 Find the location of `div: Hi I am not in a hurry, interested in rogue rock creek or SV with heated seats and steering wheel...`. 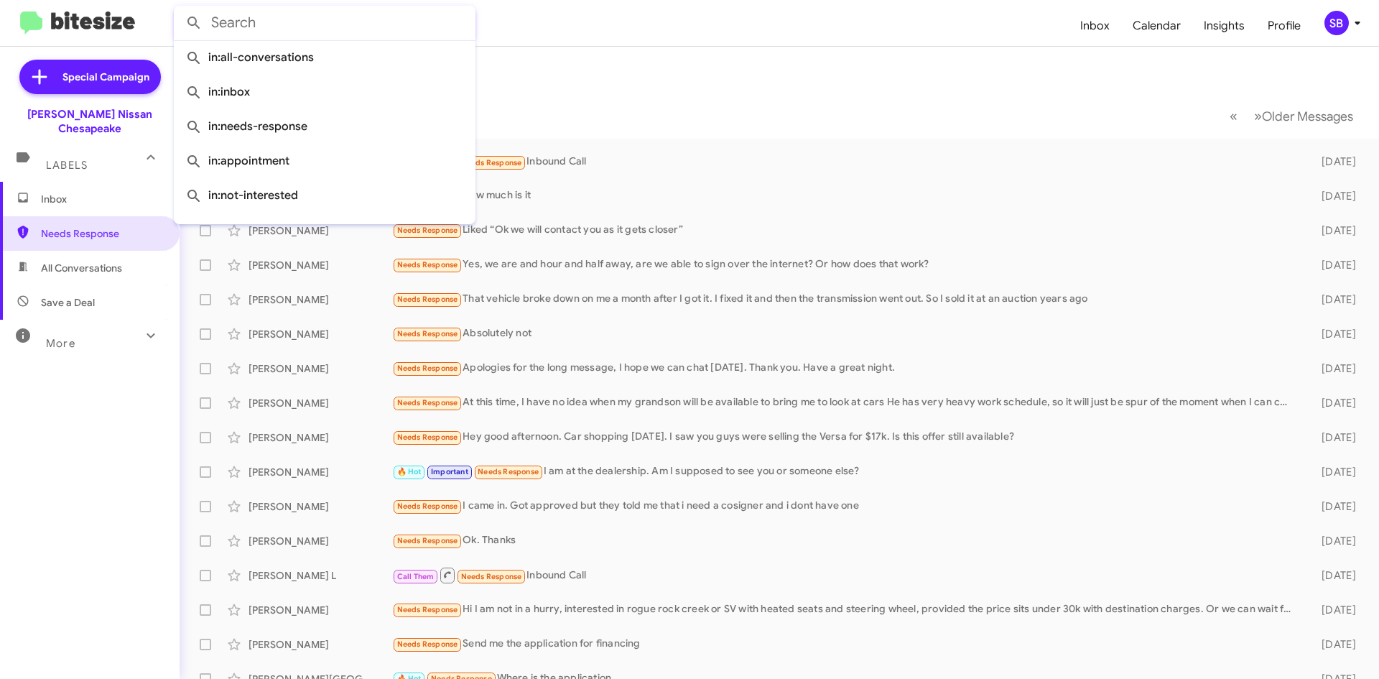

div: Hi I am not in a hurry, interested in rogue rock creek or SV with heated seats and steering wheel... is located at coordinates (845, 609).